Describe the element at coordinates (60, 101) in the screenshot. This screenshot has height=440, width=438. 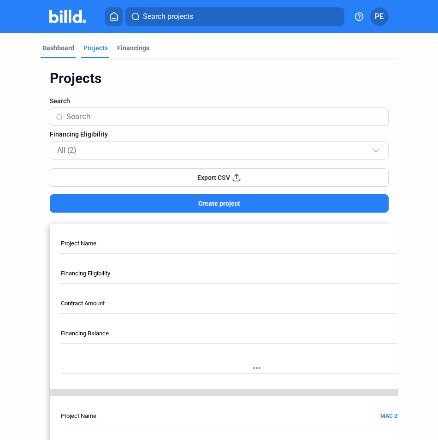
I see `span: Search` at that location.